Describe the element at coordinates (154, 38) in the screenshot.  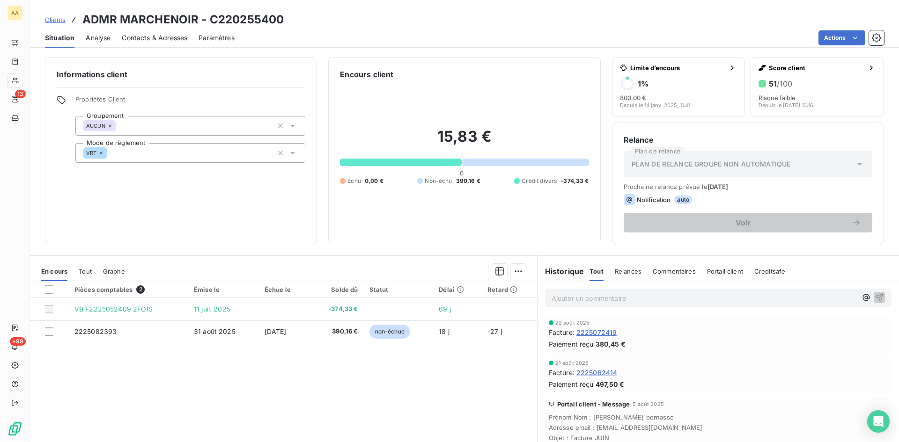
I see `span: Contacts & Adresses` at that location.